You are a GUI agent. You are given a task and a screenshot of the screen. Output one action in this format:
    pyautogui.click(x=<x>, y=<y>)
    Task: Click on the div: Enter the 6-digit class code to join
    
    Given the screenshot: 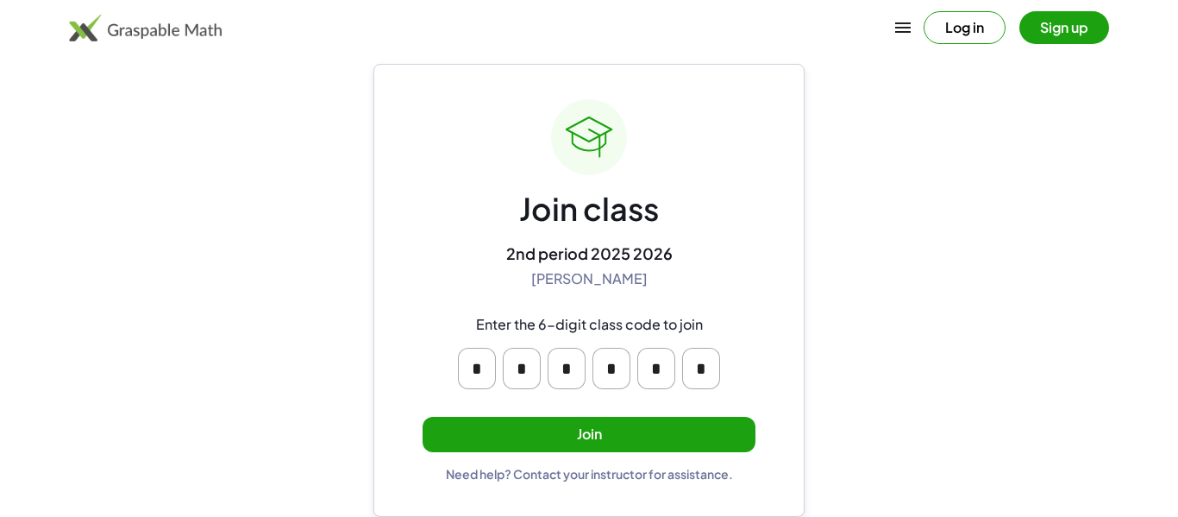 What is the action you would take?
    pyautogui.click(x=589, y=324)
    